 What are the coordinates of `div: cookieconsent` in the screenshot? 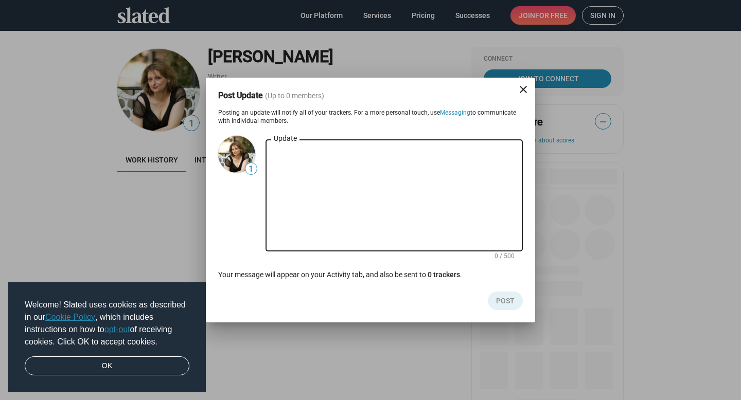 It's located at (107, 338).